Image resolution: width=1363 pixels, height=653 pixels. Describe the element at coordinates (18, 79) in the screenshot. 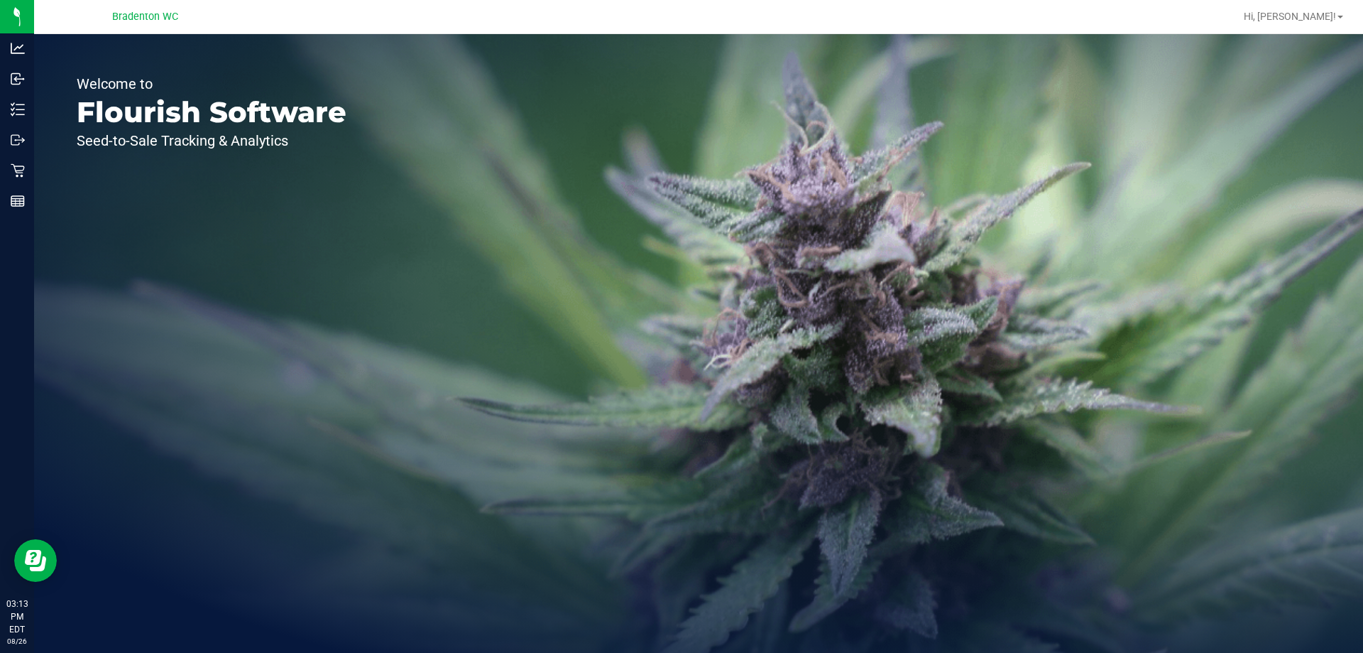

I see `inline-svg: Inbound` at that location.